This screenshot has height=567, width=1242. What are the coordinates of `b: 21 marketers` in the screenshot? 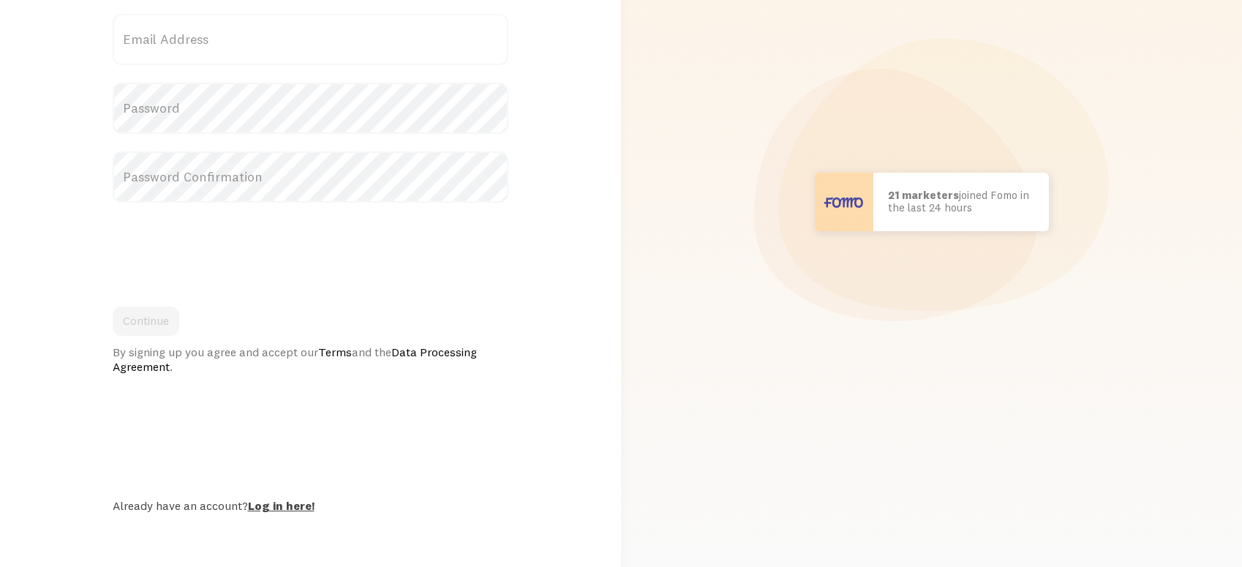 It's located at (923, 195).